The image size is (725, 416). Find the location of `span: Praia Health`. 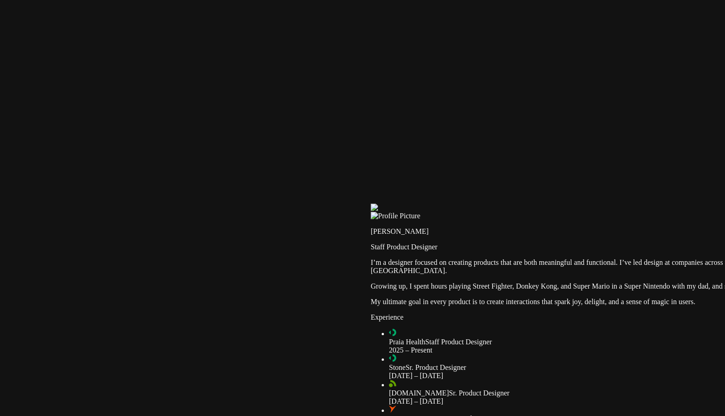

span: Praia Health is located at coordinates (407, 341).